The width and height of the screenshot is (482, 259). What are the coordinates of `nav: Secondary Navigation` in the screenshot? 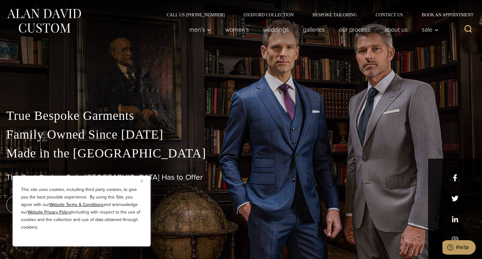 It's located at (316, 15).